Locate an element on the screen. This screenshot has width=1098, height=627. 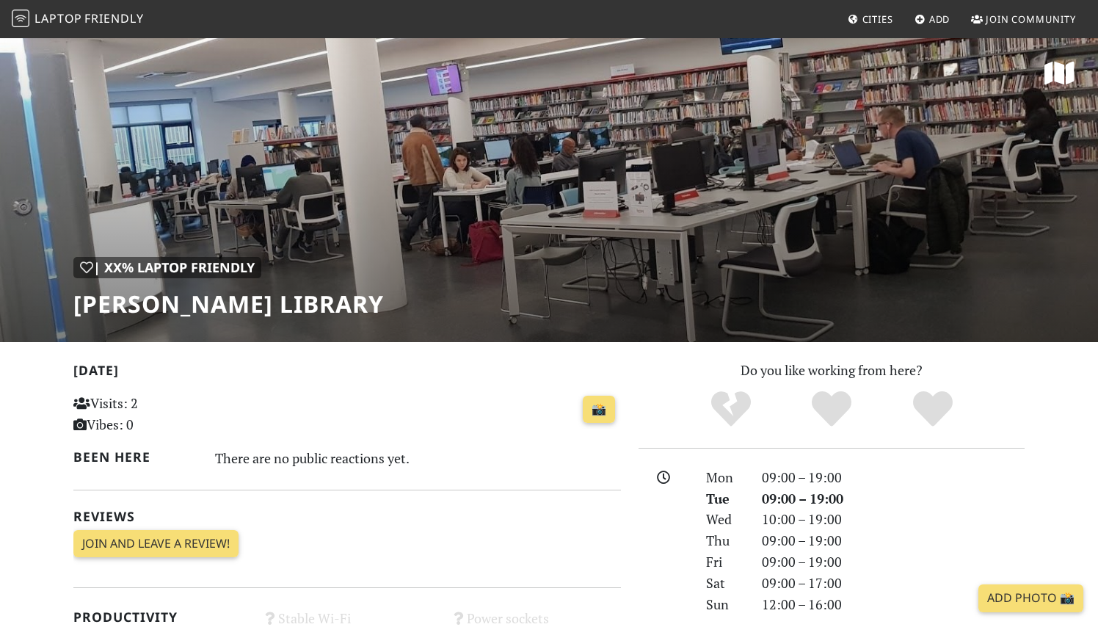
div: Sun is located at coordinates (725, 604).